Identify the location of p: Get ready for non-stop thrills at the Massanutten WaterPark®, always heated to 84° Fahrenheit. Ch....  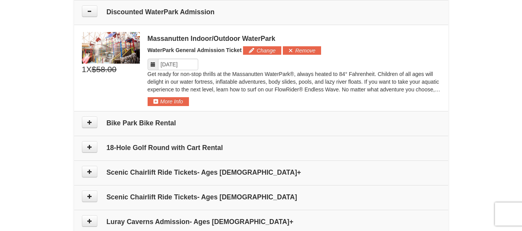
(294, 82).